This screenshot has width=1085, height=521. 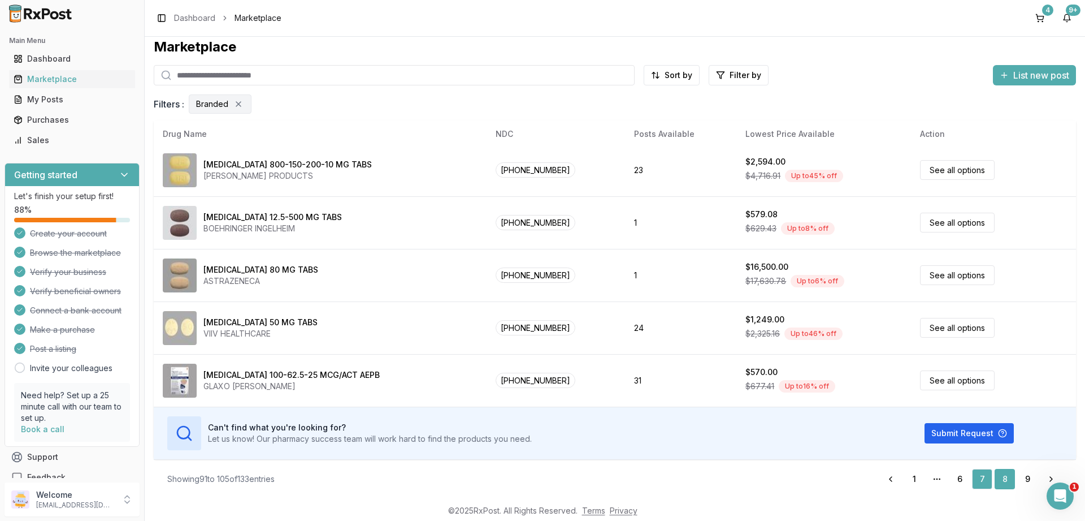 What do you see at coordinates (1035, 75) in the screenshot?
I see `button: List new post` at bounding box center [1035, 75].